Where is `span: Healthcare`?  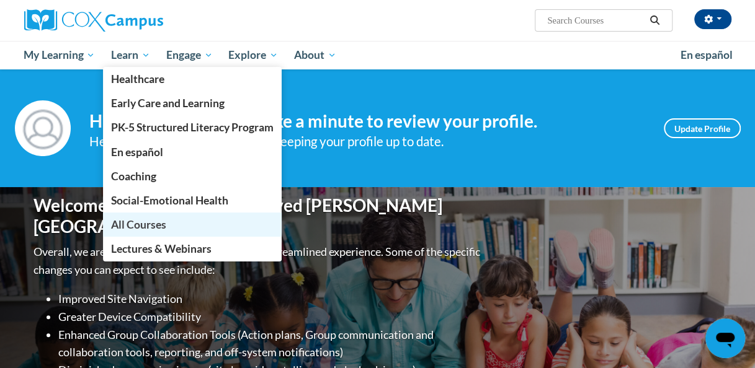
span: Healthcare is located at coordinates (138, 79).